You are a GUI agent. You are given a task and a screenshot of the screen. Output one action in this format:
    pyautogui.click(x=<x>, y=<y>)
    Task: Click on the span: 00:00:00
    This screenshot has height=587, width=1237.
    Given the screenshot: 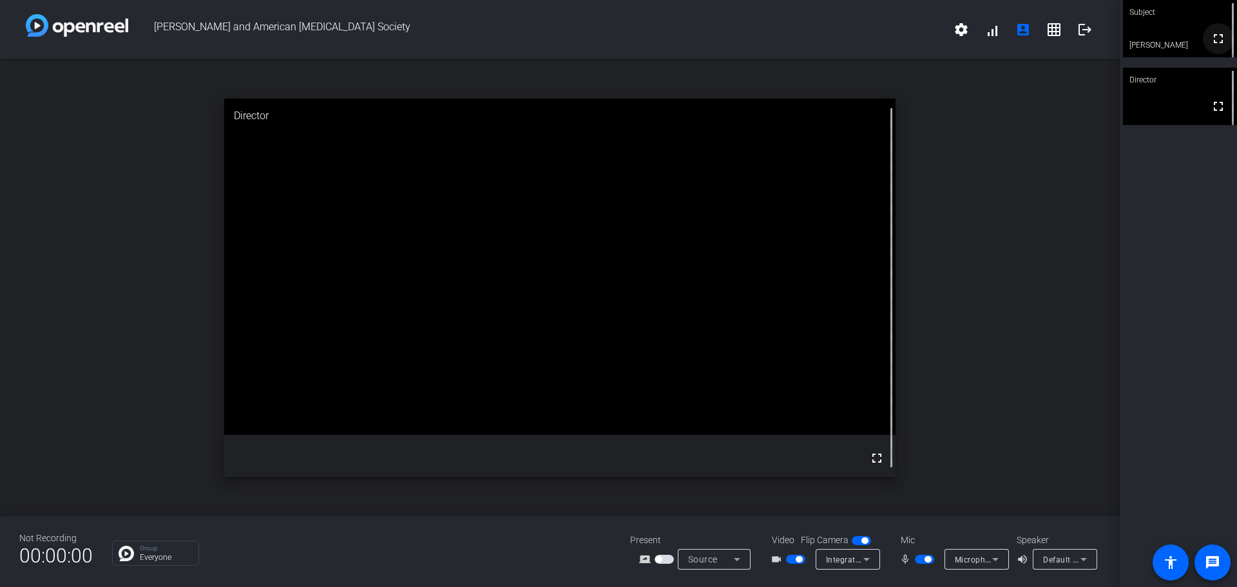 What is the action you would take?
    pyautogui.click(x=56, y=555)
    